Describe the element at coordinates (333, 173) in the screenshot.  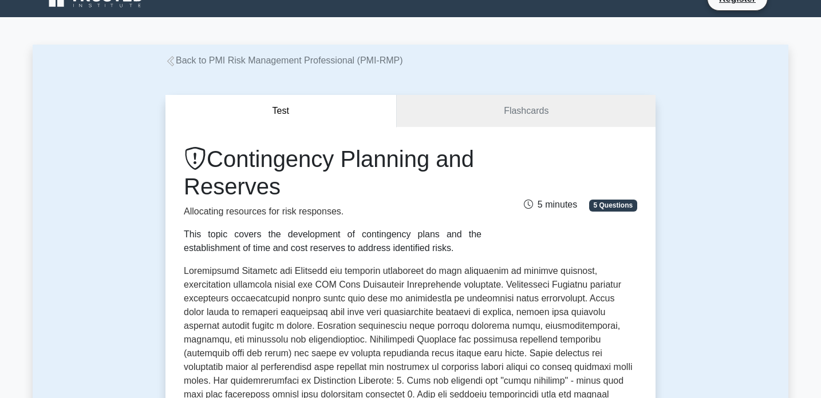
I see `h1: Contingency Planning and Reserves` at that location.